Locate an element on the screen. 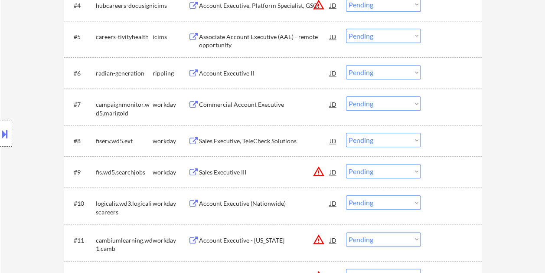 This screenshot has width=545, height=273. div: Sales Executive, TeleCheck Solutions is located at coordinates (265, 141).